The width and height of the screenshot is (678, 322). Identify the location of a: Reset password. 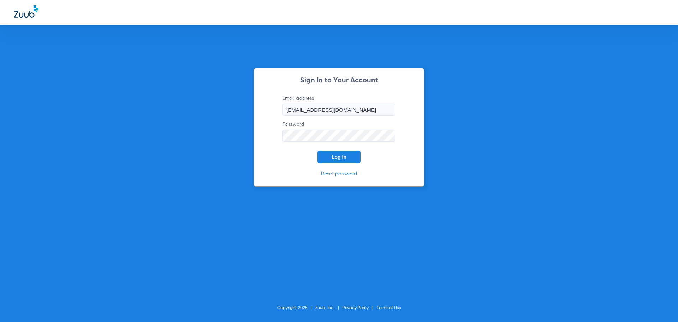
(339, 174).